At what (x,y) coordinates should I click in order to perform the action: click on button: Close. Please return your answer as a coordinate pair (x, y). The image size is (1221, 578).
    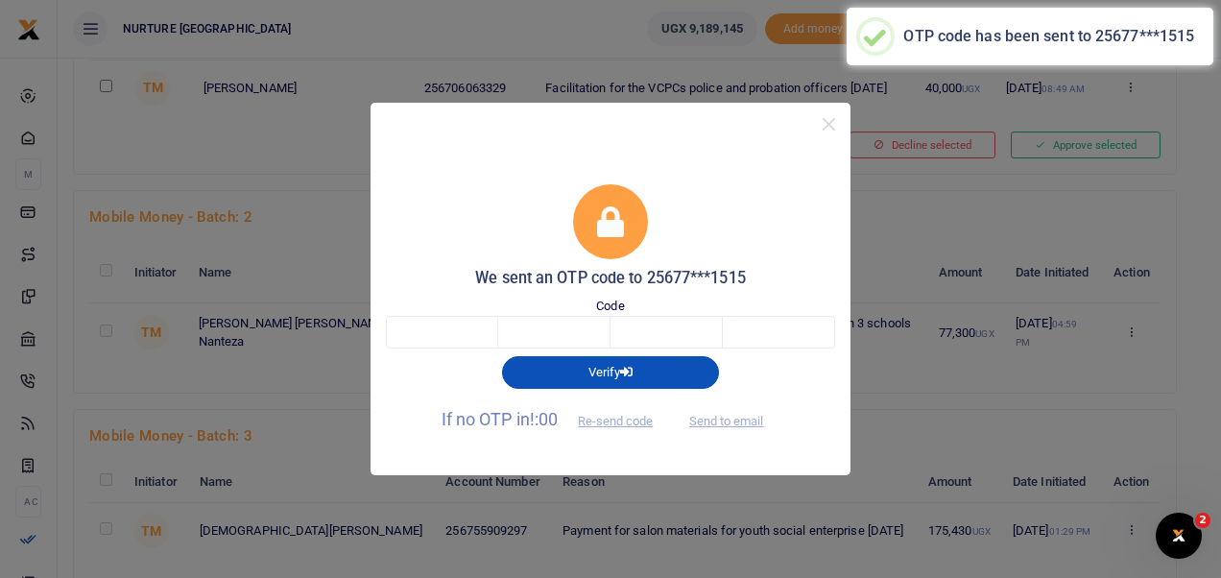
    Looking at the image, I should click on (828, 124).